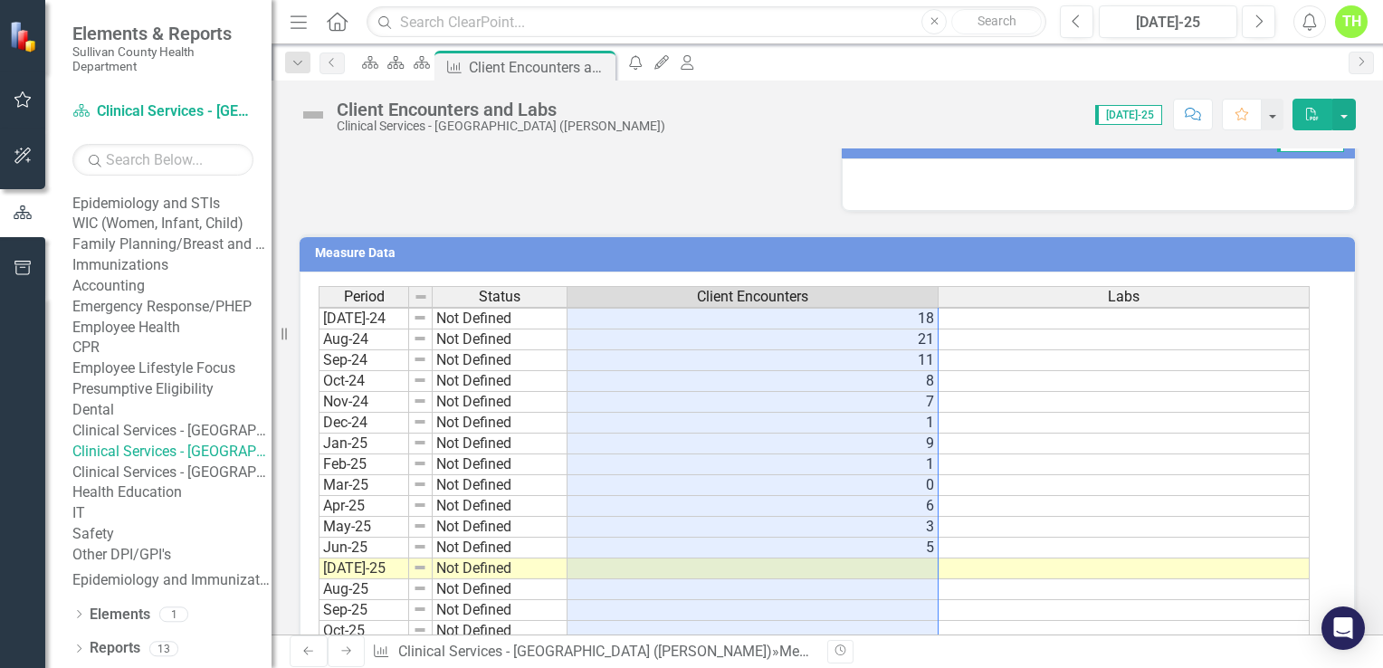 The image size is (1383, 668). I want to click on span: Elements & Reports, so click(163, 33).